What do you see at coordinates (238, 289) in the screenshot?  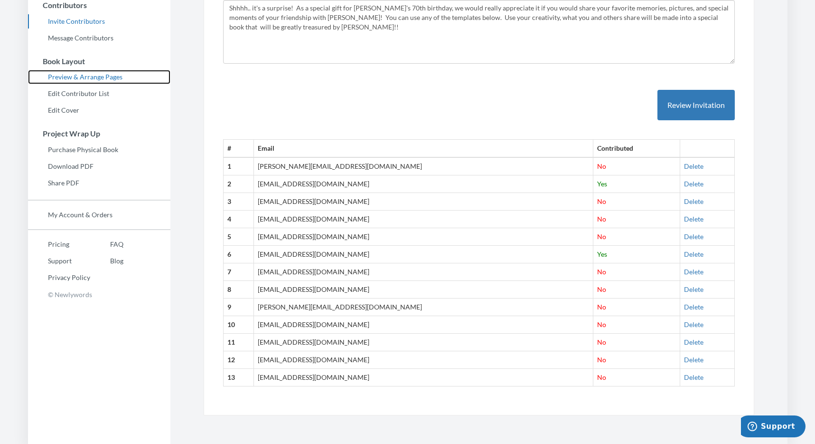 I see `th: 8` at bounding box center [238, 289].